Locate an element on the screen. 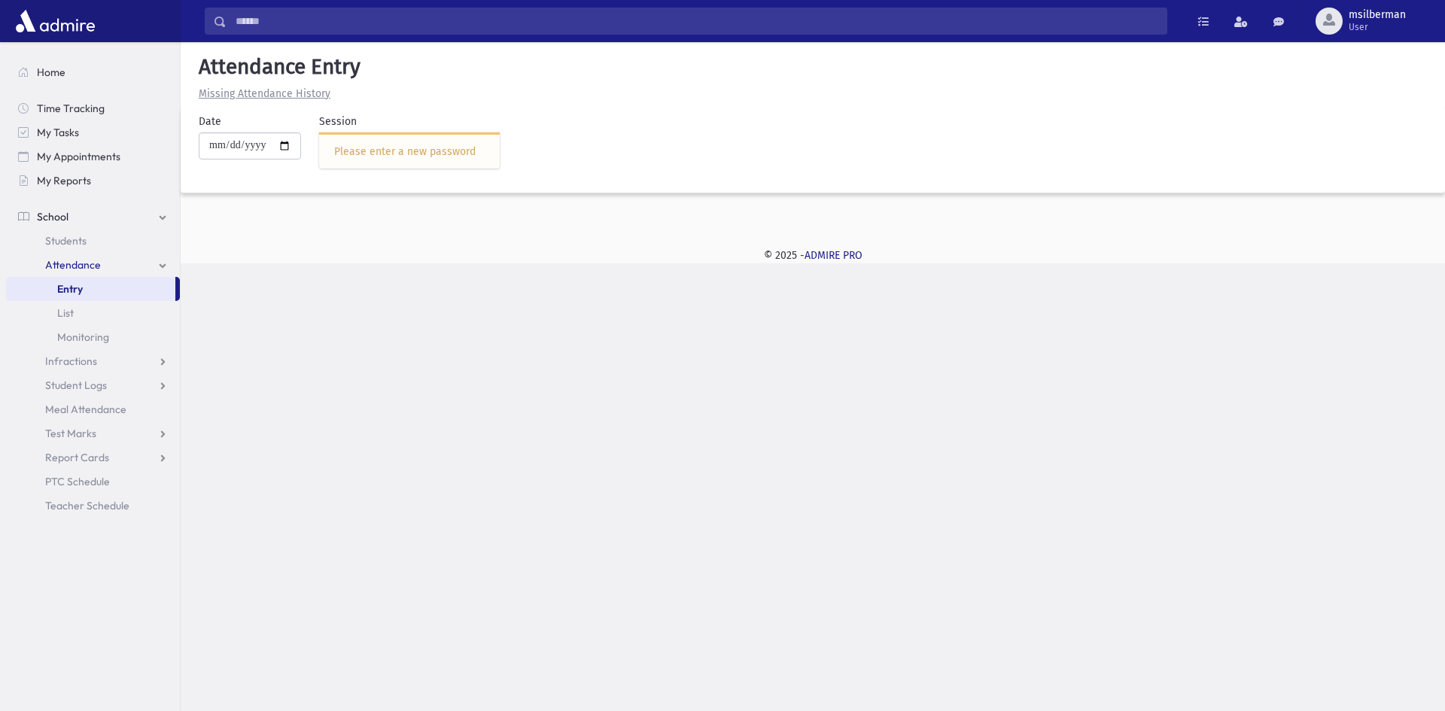  a: Teacher Schedule is located at coordinates (93, 506).